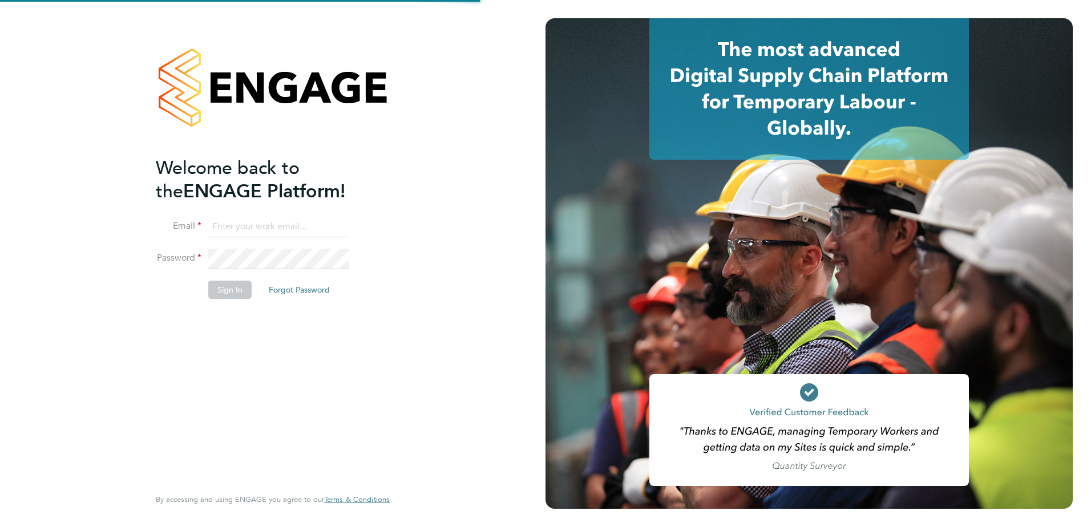 This screenshot has width=1091, height=527. I want to click on h2: ENGAGE Platform!, so click(267, 180).